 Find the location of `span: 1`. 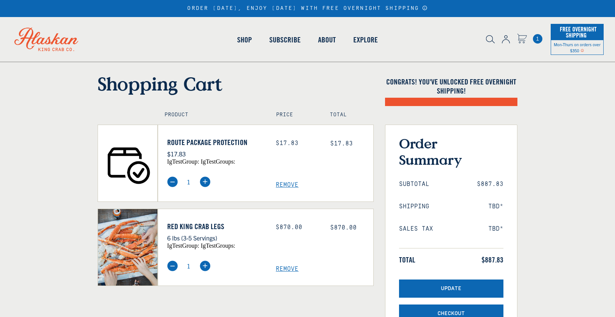

span: 1 is located at coordinates (537, 39).